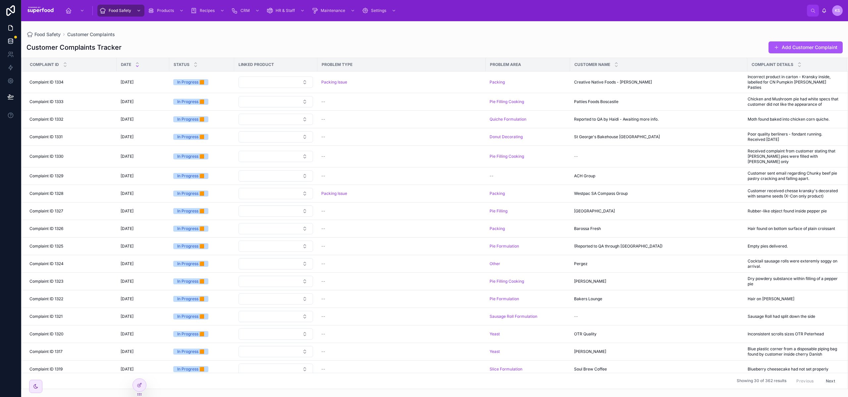  What do you see at coordinates (794, 246) in the screenshot?
I see `a: Empty pies delivered.` at bounding box center [794, 246].